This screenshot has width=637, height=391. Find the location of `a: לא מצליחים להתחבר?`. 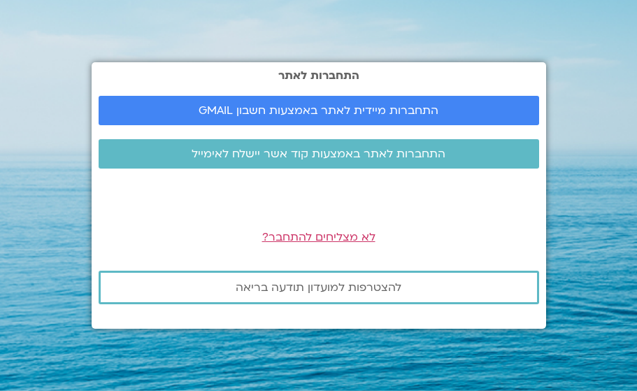

a: לא מצליחים להתחבר? is located at coordinates (319, 237).